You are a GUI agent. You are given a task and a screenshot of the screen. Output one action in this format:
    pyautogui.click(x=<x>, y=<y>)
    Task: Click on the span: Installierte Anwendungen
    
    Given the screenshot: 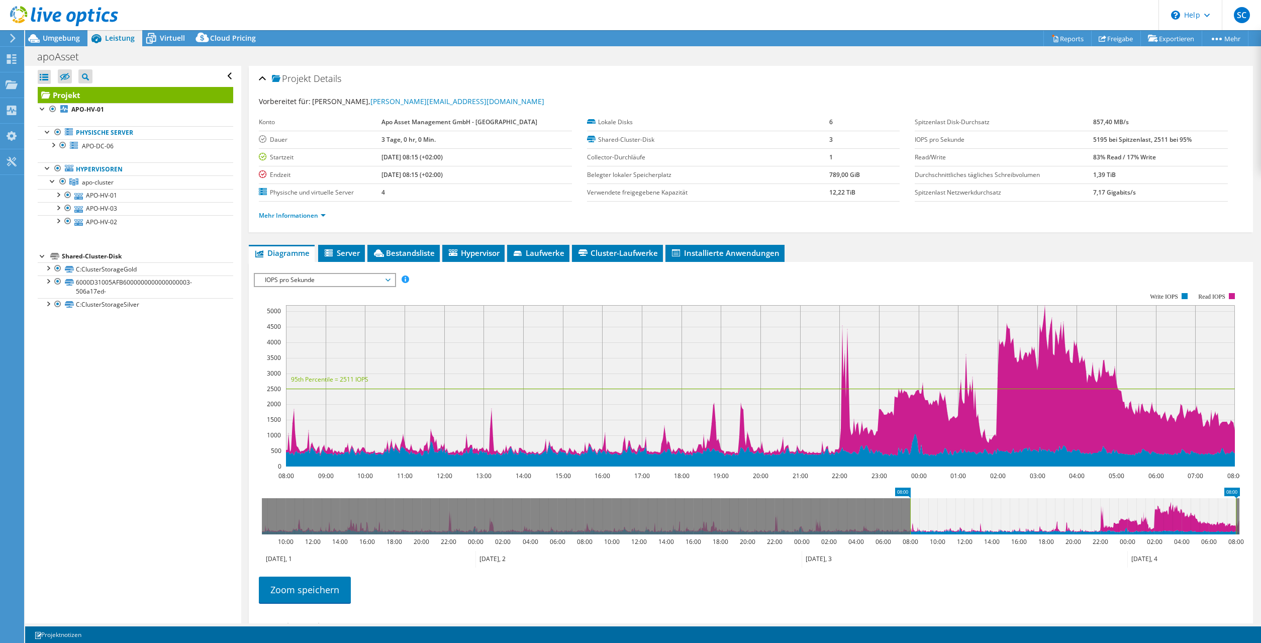 What is the action you would take?
    pyautogui.click(x=725, y=253)
    